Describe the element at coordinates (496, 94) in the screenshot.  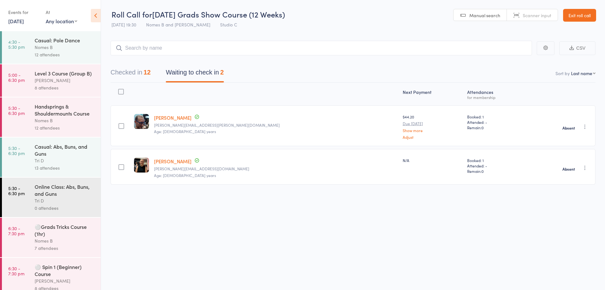
I see `div: Atten­dances` at that location.